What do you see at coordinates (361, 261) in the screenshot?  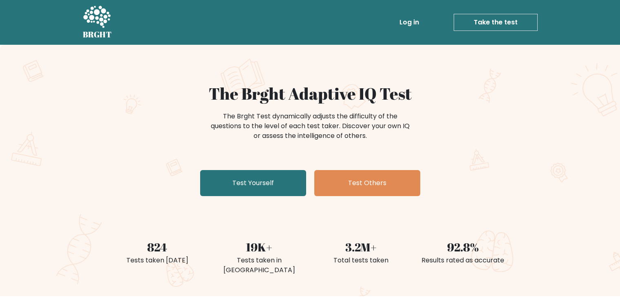 I see `div: Total tests taken` at bounding box center [361, 261].